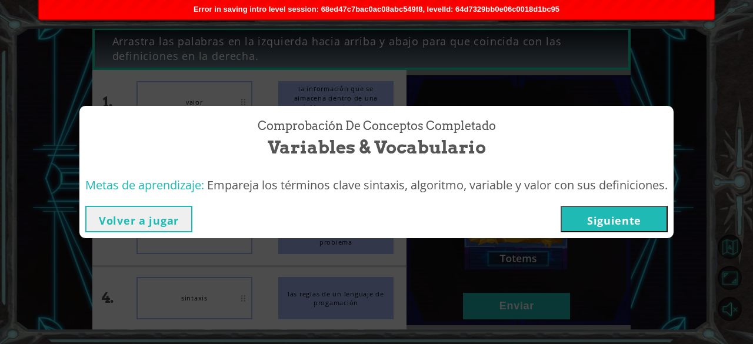 The height and width of the screenshot is (344, 753). I want to click on span: Empareja los términos clave sintaxis, algoritmo, variable y valor con sus definiciones., so click(437, 185).